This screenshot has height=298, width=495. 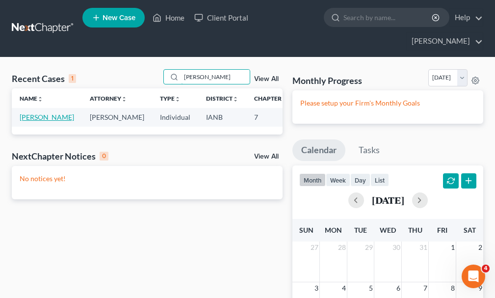 What do you see at coordinates (480, 247) in the screenshot?
I see `span: 2` at bounding box center [480, 247].